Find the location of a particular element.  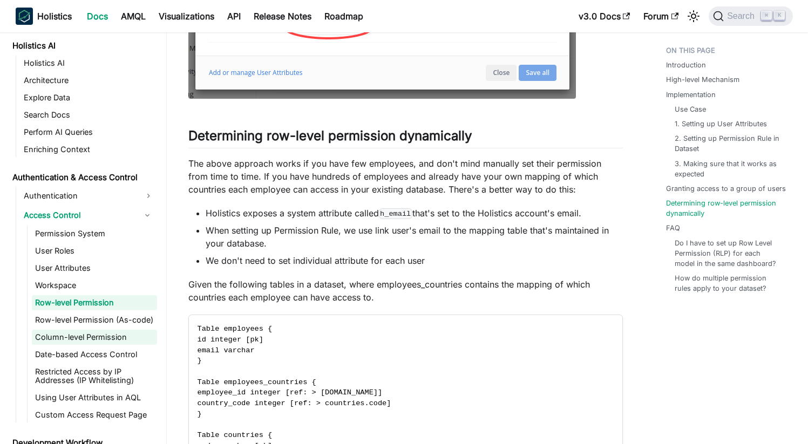

a: Access Control is located at coordinates (79, 215).